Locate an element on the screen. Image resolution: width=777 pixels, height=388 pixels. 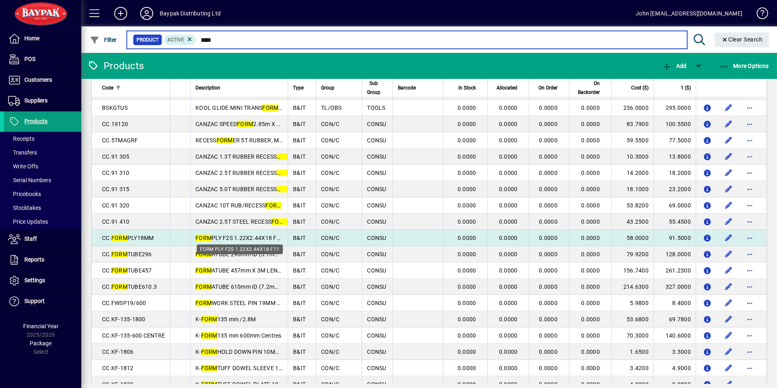
a: Price Updates is located at coordinates (43, 221).